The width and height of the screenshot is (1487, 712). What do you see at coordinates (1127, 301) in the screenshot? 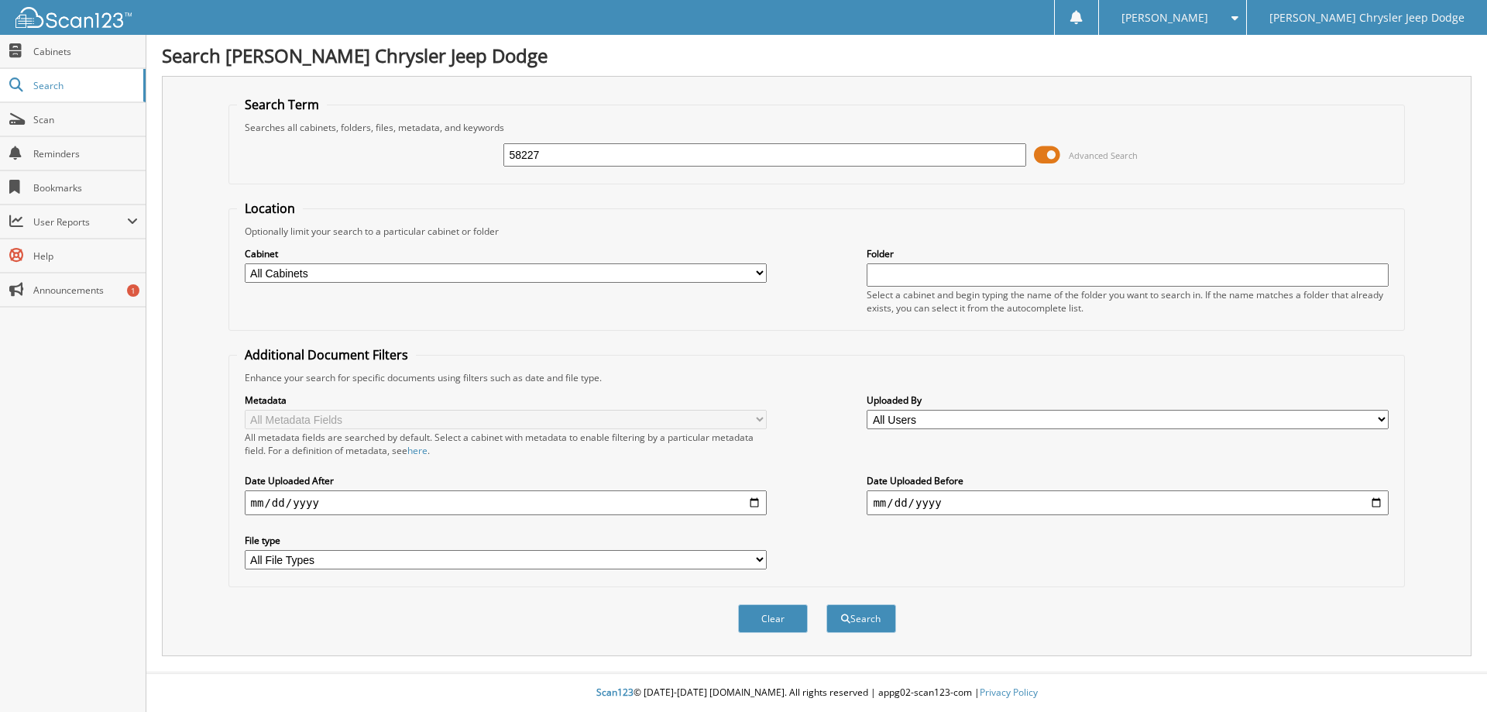
I see `div: Select a cabinet and begin typing the name of the folder you want to search in. If the name match...` at bounding box center [1127, 301].